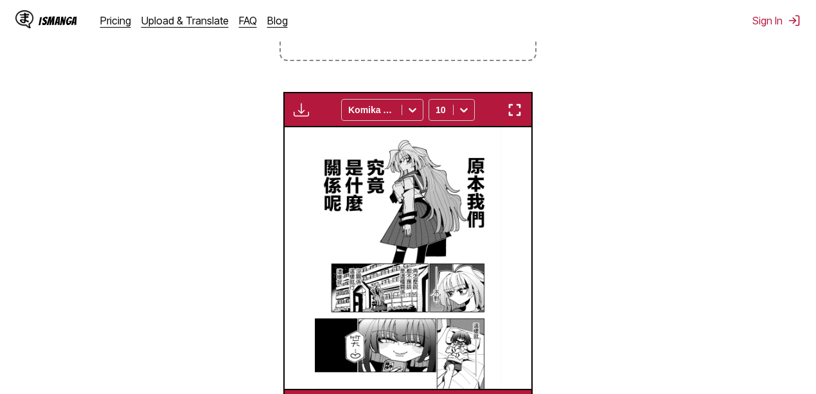 The height and width of the screenshot is (394, 816). Describe the element at coordinates (116, 21) in the screenshot. I see `a: Pricing` at that location.